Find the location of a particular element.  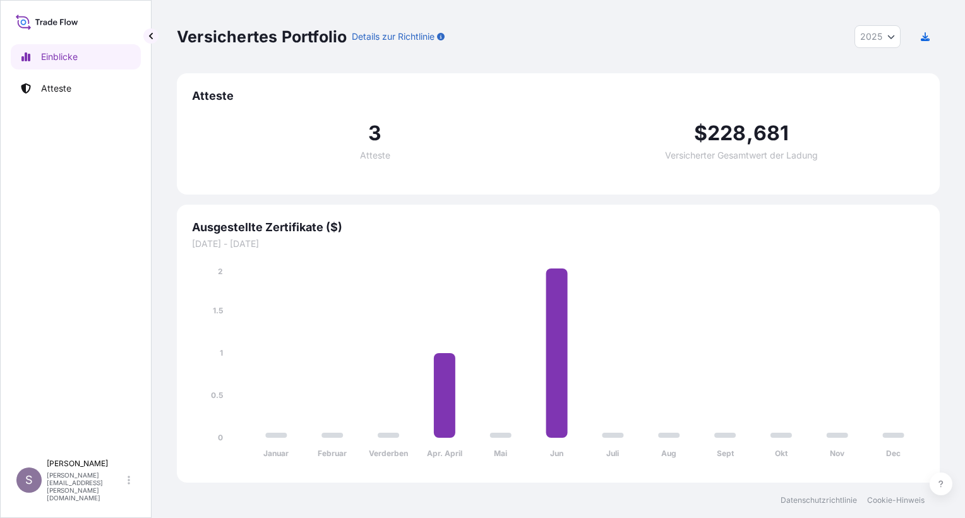

a: Einblicke is located at coordinates (76, 57).